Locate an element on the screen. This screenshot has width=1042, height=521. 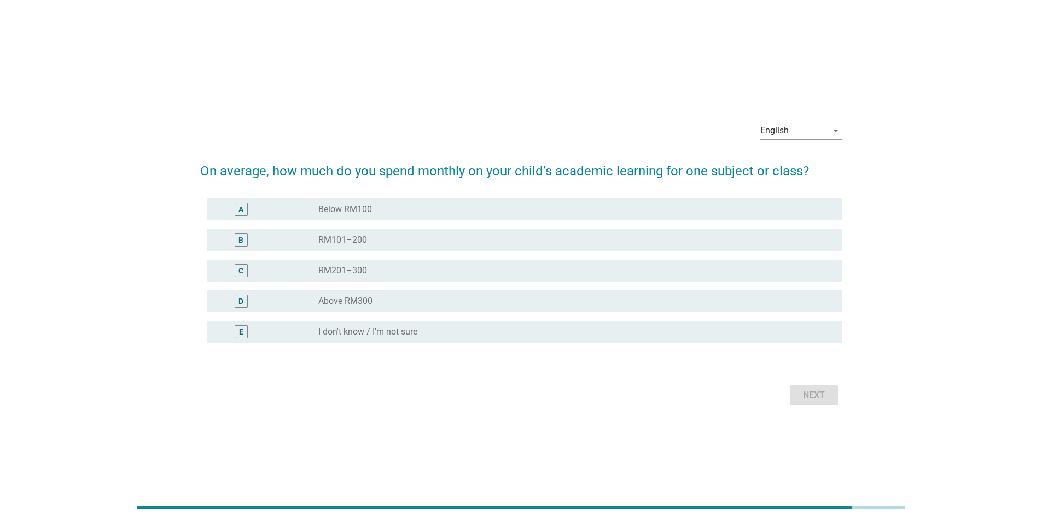
div: D is located at coordinates (241, 301).